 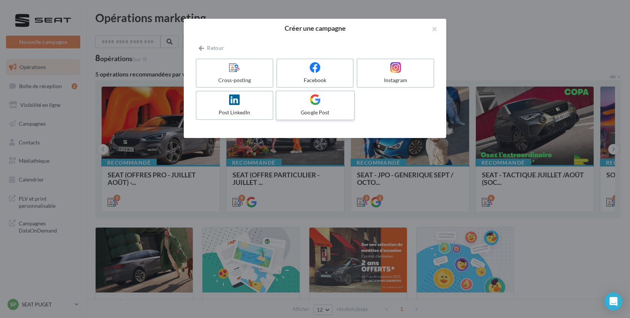 What do you see at coordinates (315, 113) in the screenshot?
I see `div: Google Post` at bounding box center [315, 113].